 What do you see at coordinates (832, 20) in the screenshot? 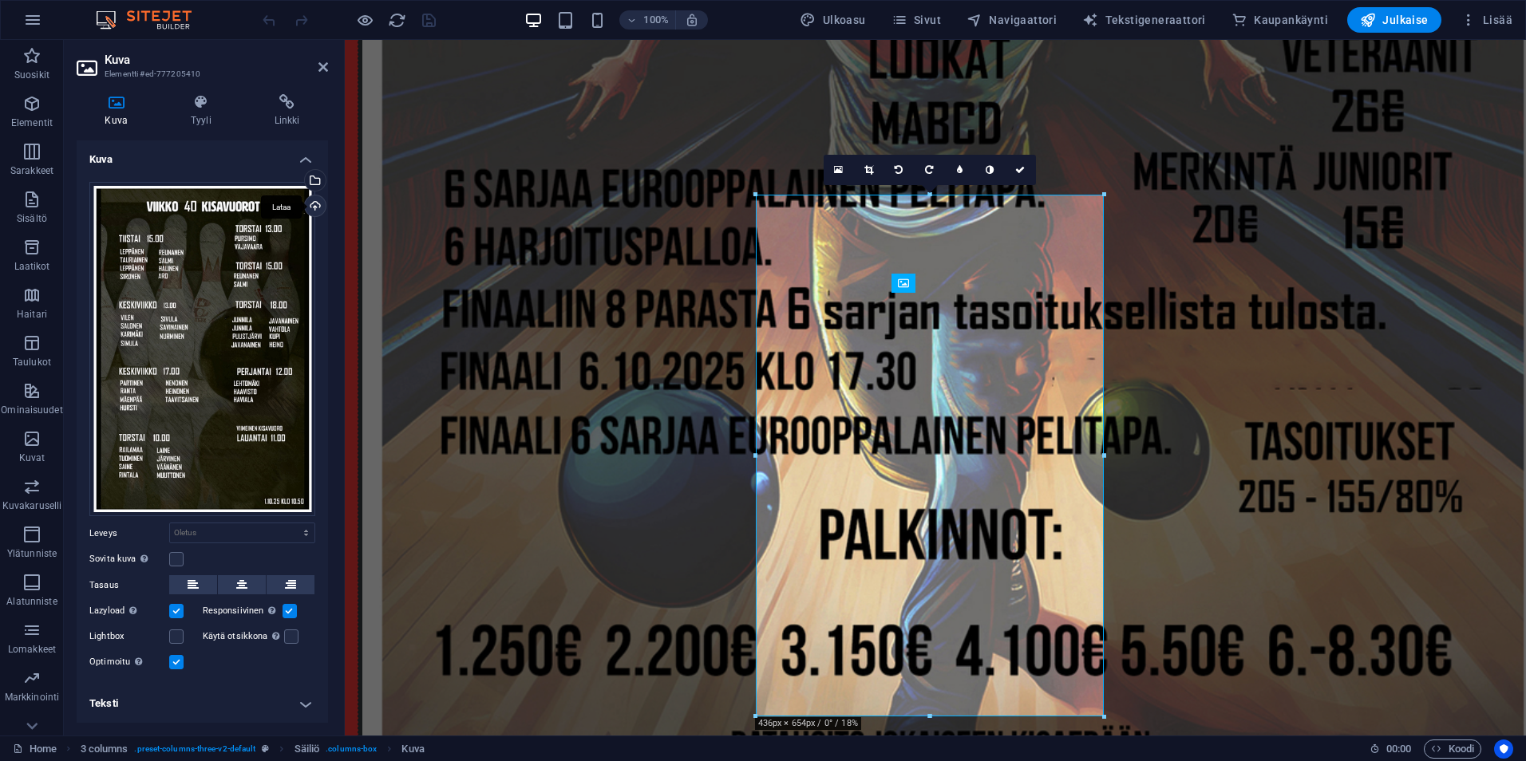
I see `button: Ulkoasu` at bounding box center [832, 20].